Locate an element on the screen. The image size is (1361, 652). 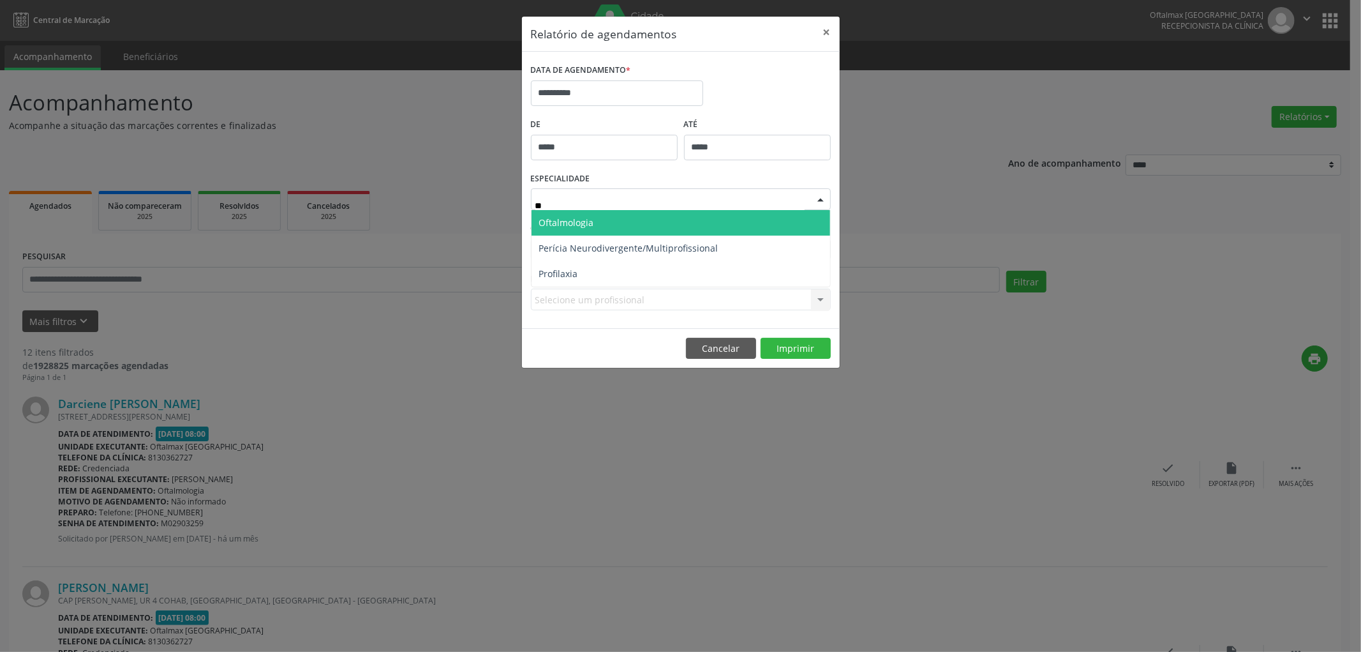
label: De is located at coordinates (604, 124).